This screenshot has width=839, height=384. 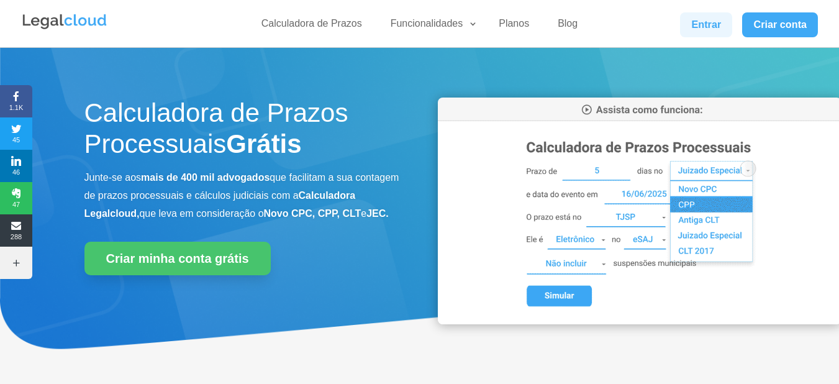 I want to click on b: Calculadora Legalcloud,, so click(x=220, y=204).